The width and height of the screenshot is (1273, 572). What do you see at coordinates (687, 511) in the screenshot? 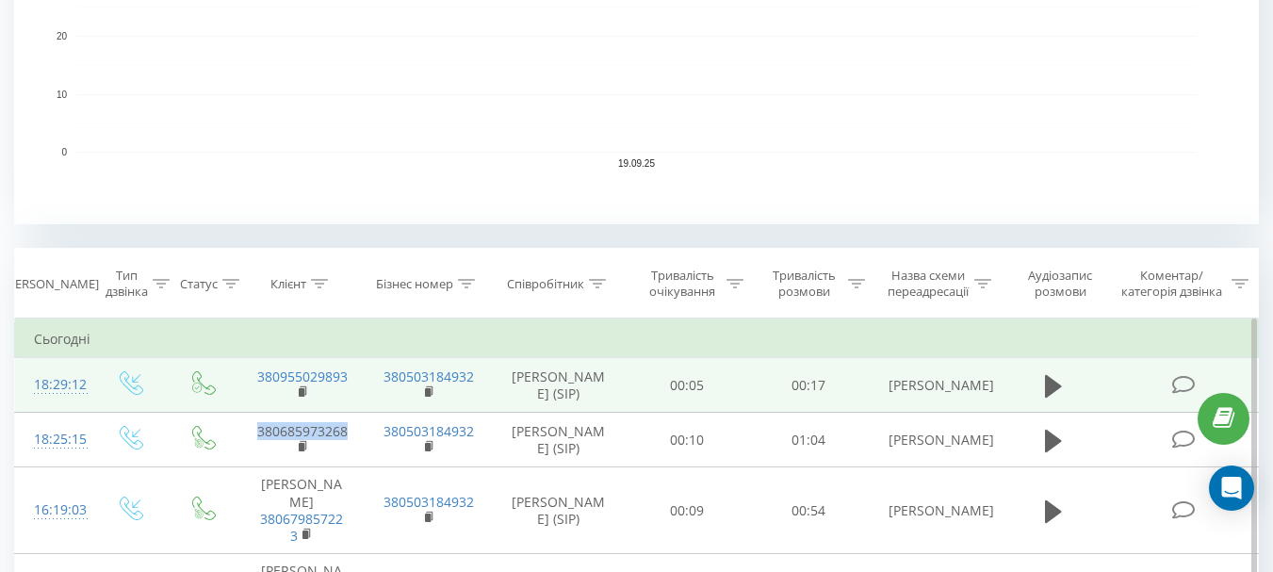
I see `td: 00:09` at bounding box center [687, 511].